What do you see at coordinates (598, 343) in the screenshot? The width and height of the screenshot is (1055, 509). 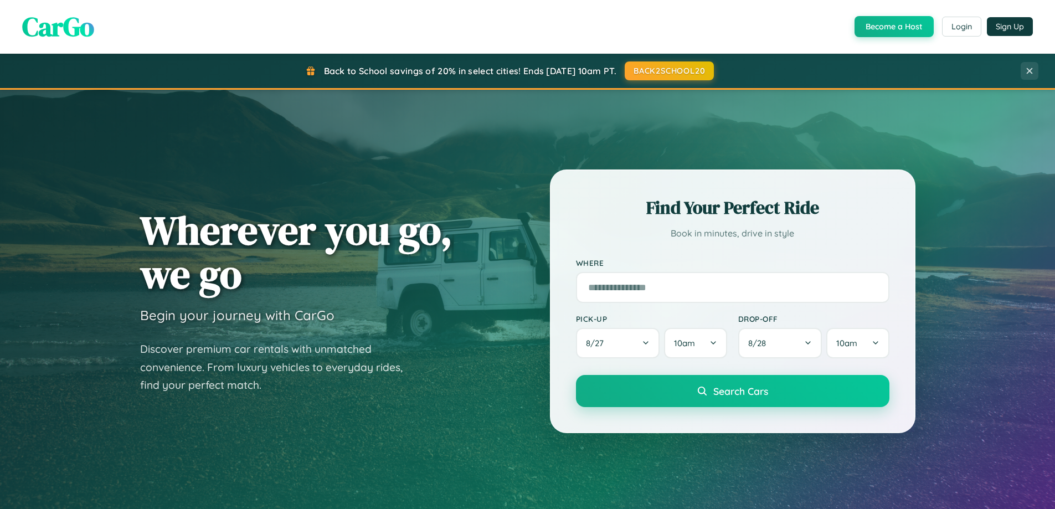 I see `span: 8 / 27` at bounding box center [598, 343].